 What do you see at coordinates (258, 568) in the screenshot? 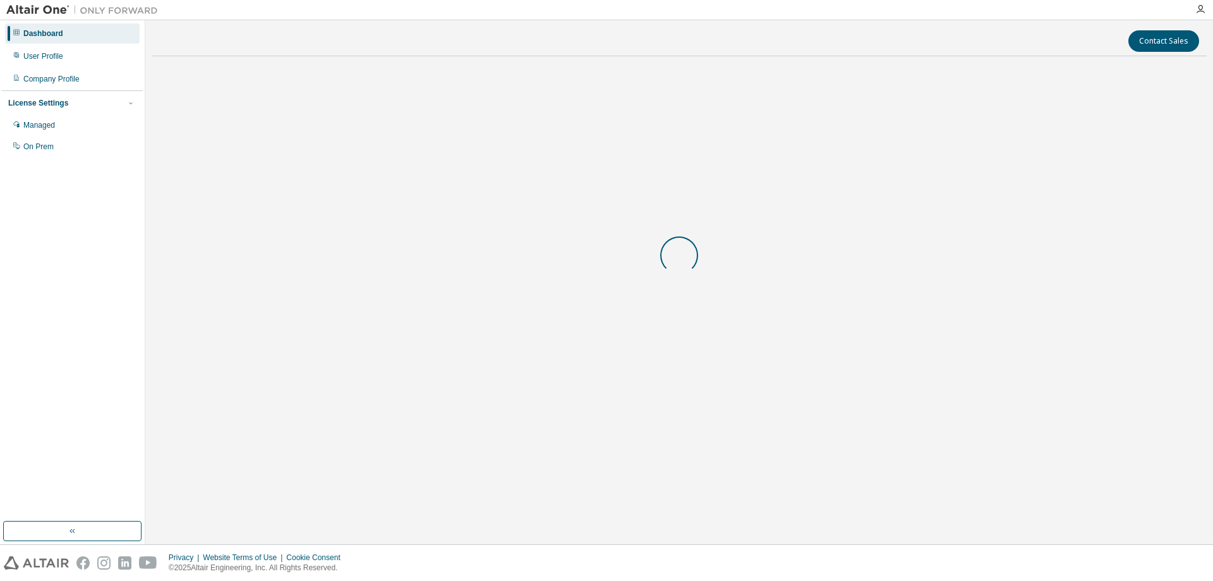
I see `p: © 2025 Altair Engineering, Inc. All Rights Reserved.` at bounding box center [258, 568].